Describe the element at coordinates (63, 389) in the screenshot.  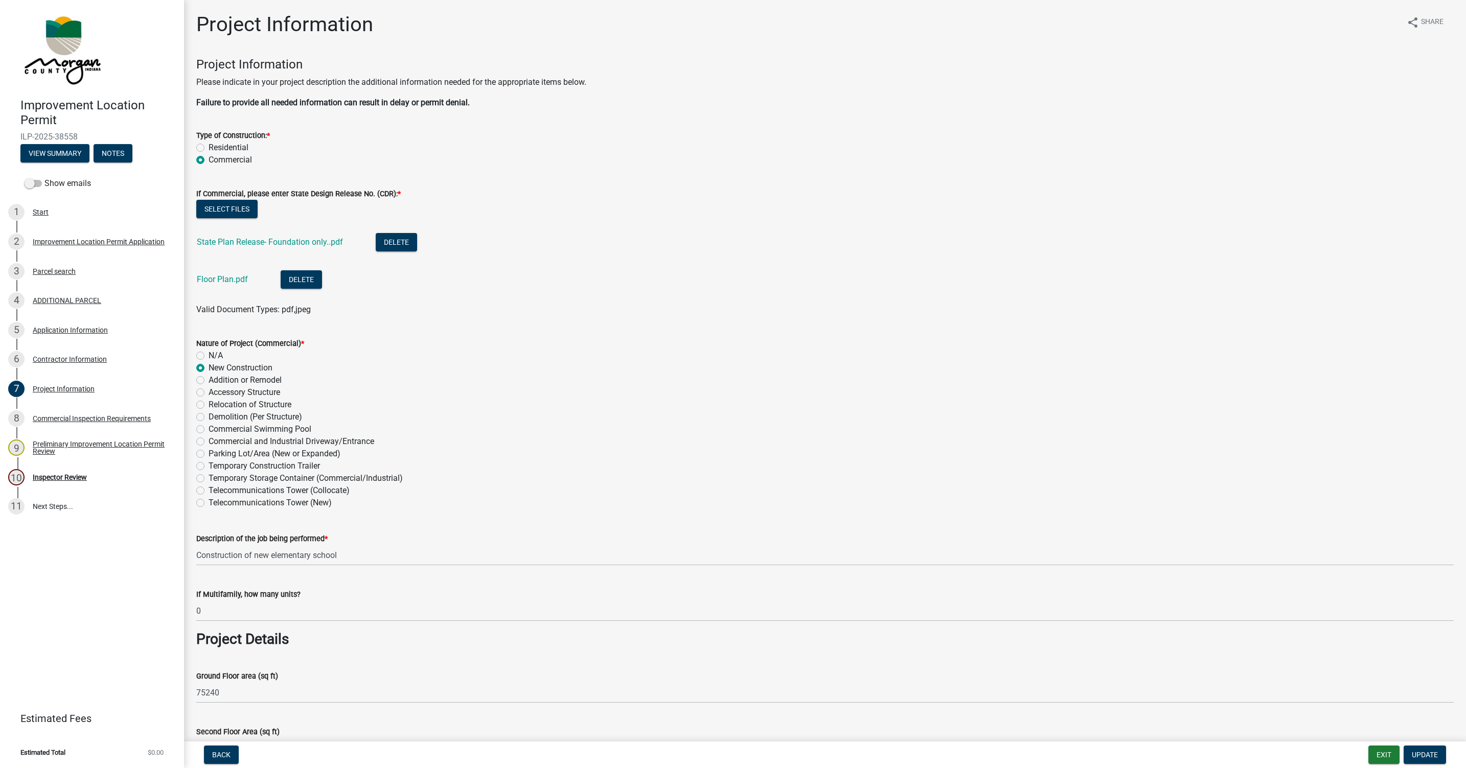
I see `div: Project Information` at that location.